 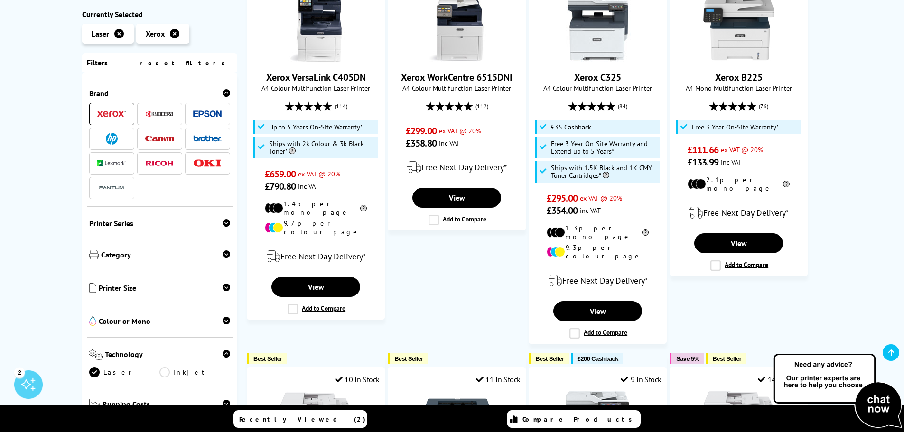 What do you see at coordinates (687, 359) in the screenshot?
I see `button: Save 5%` at bounding box center [687, 359].